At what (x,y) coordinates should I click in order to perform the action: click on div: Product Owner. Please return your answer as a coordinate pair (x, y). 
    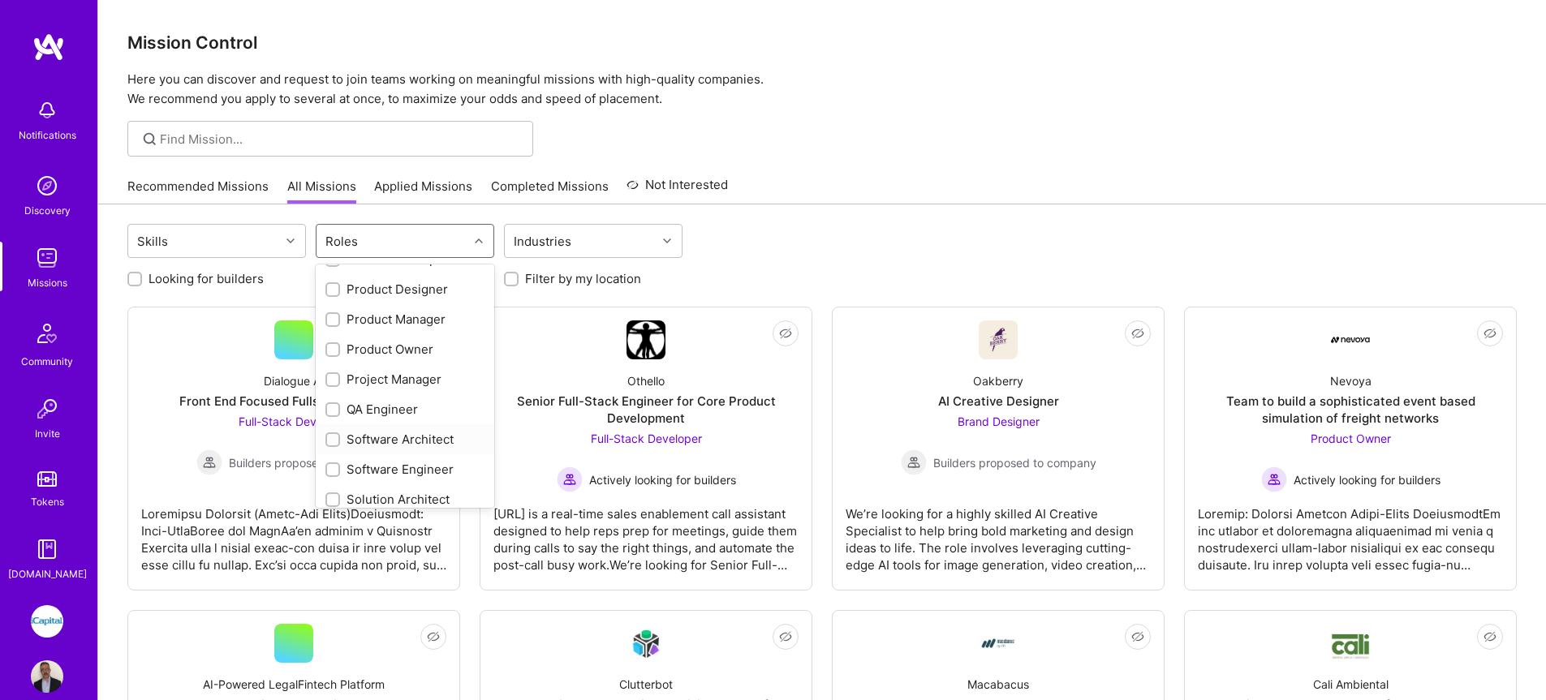
    Looking at the image, I should click on (405, 349).